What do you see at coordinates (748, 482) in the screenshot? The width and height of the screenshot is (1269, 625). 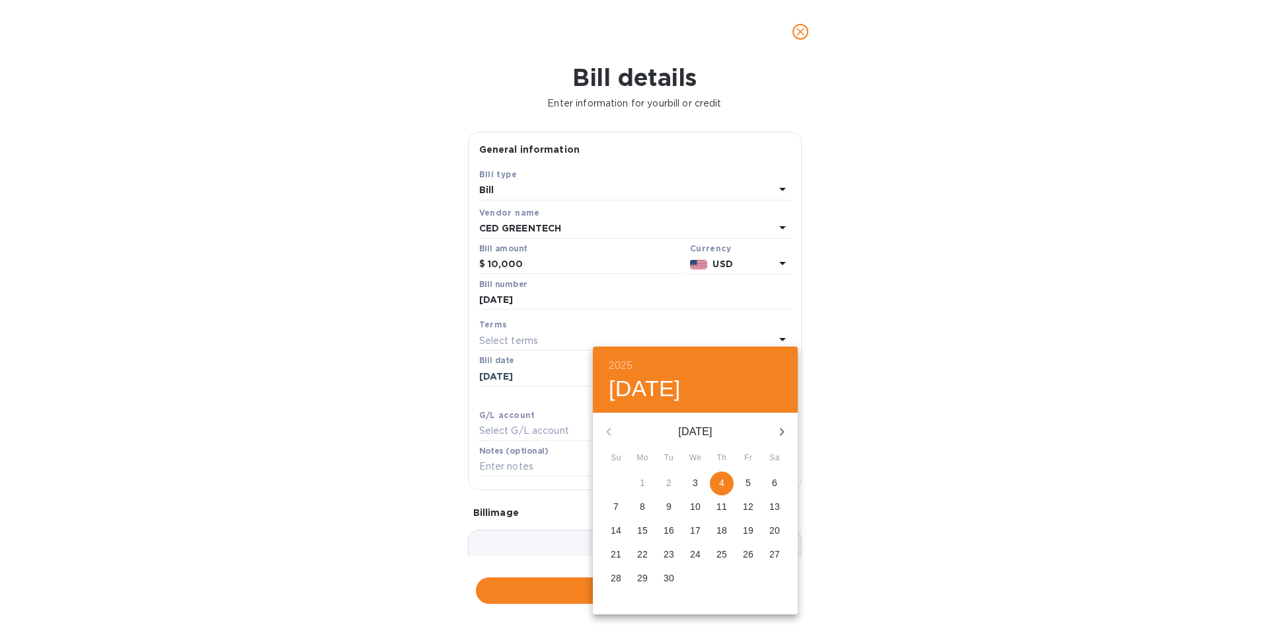 I see `p: 5` at bounding box center [748, 482].